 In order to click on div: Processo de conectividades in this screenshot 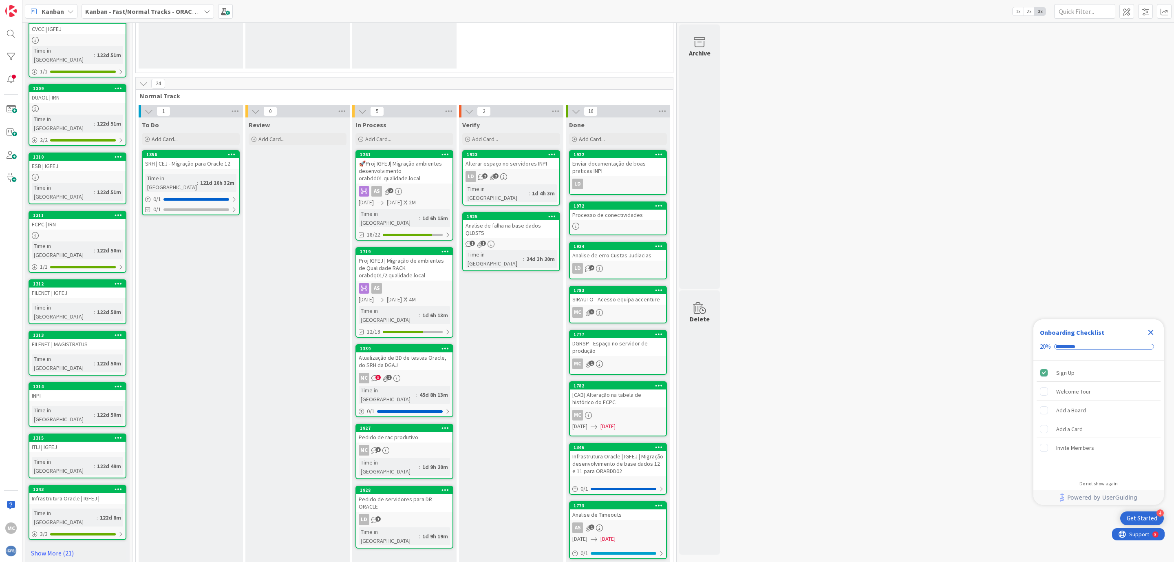, I will do `click(618, 215)`.